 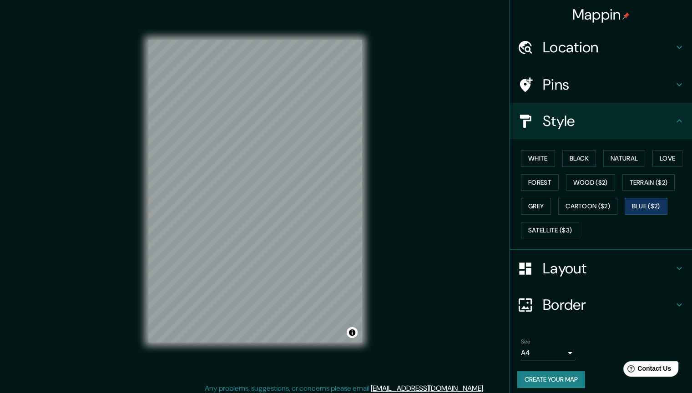 What do you see at coordinates (352, 332) in the screenshot?
I see `button: Toggle attribution` at bounding box center [352, 332].